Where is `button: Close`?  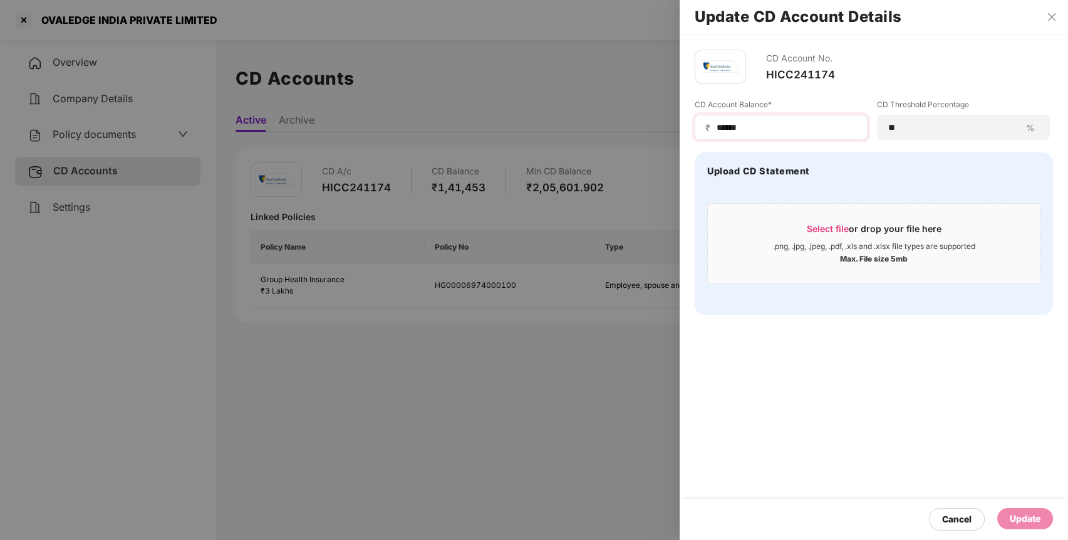
button: Close is located at coordinates (1052, 17).